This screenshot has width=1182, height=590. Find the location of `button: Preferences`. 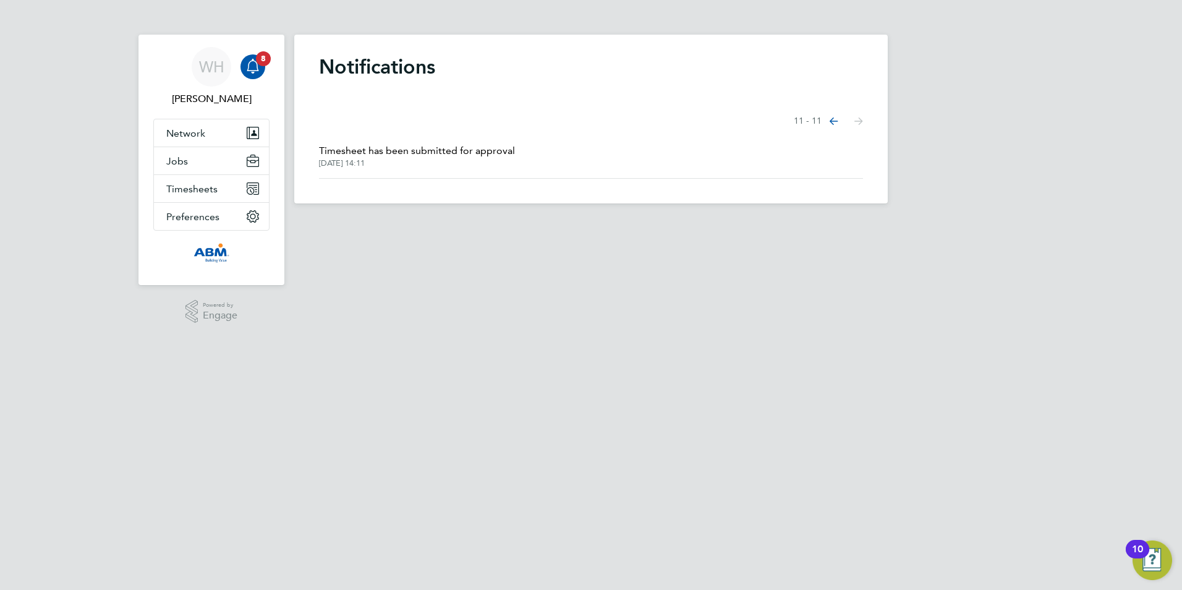

button: Preferences is located at coordinates (211, 216).